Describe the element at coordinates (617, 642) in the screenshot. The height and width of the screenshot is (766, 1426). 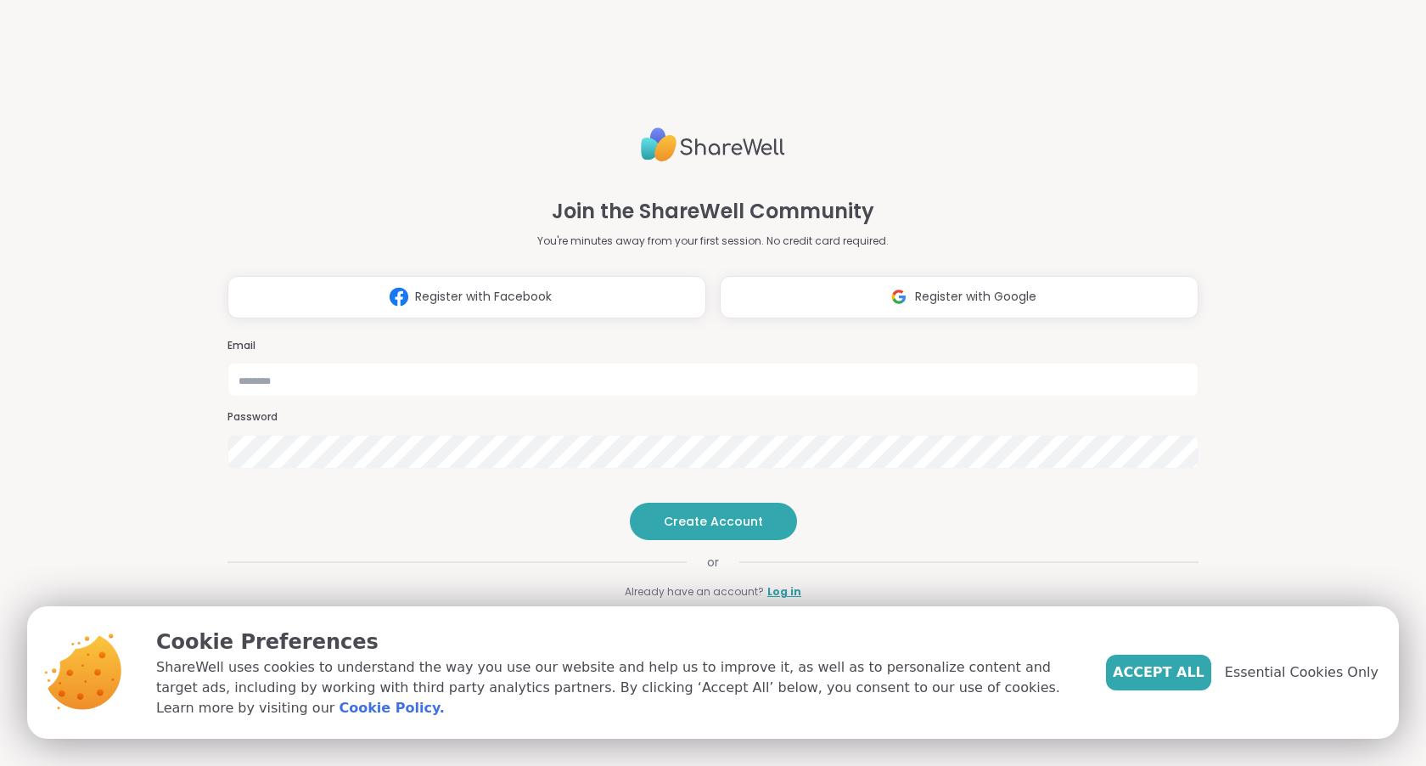
I see `p: Cookie Preferences` at that location.